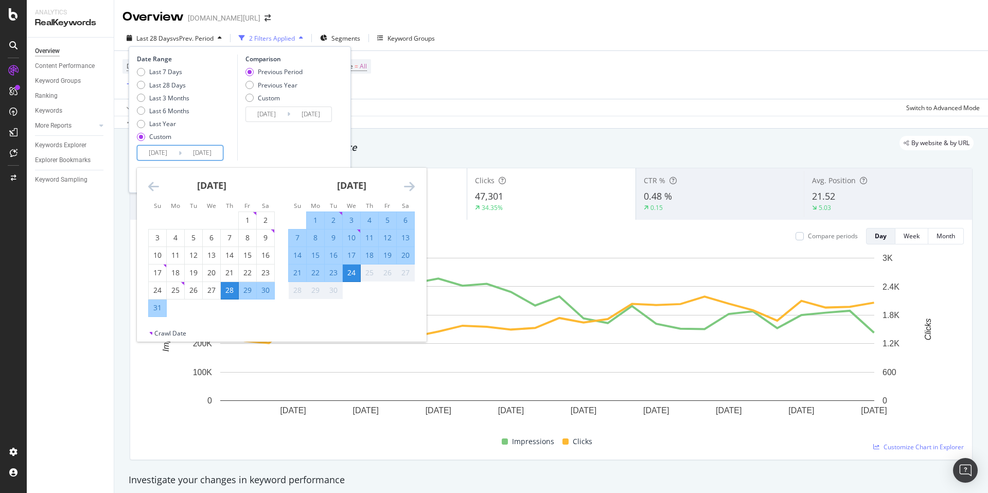 The image size is (988, 493). Describe the element at coordinates (924, 447) in the screenshot. I see `span: Customize Chart in Explorer` at that location.